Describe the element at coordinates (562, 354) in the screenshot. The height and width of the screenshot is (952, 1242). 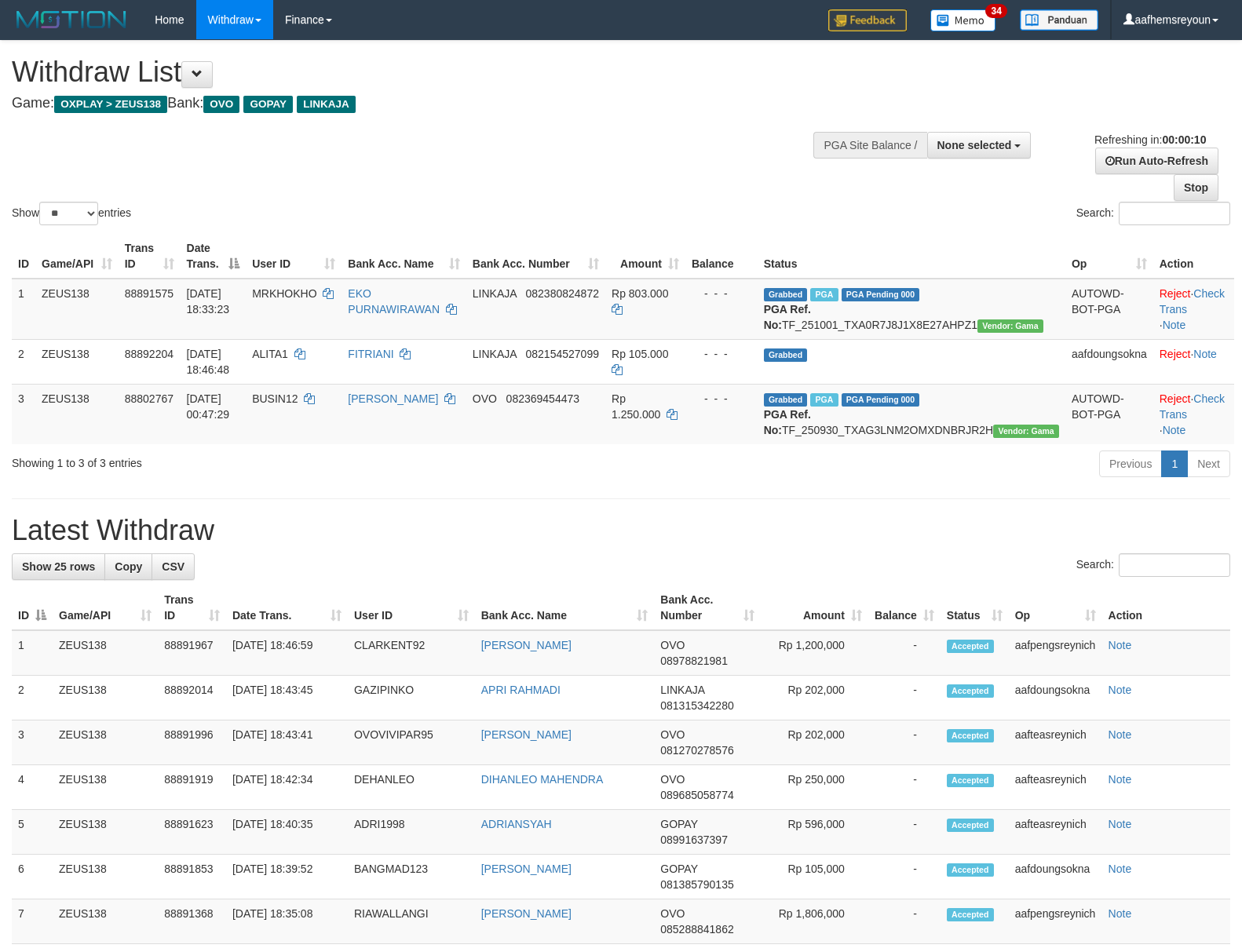
I see `span: Copy 082154527099 to clipboard` at that location.